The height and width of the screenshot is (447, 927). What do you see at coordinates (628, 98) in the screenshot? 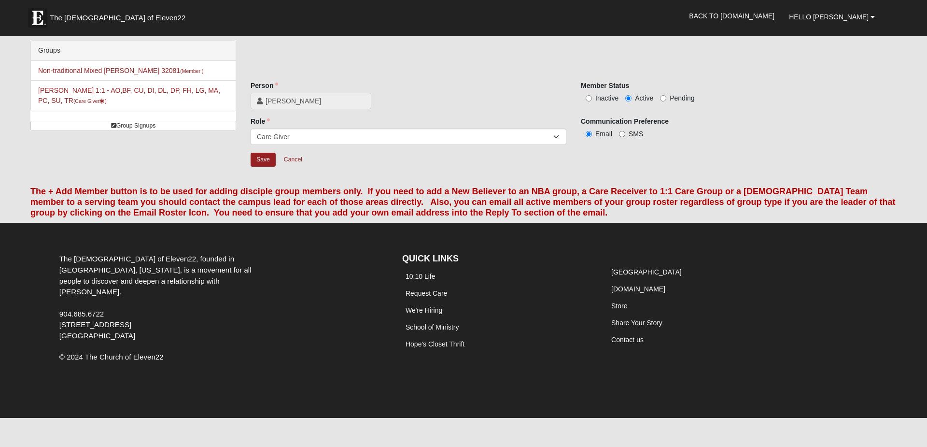
I see `input: Active` at bounding box center [628, 98].